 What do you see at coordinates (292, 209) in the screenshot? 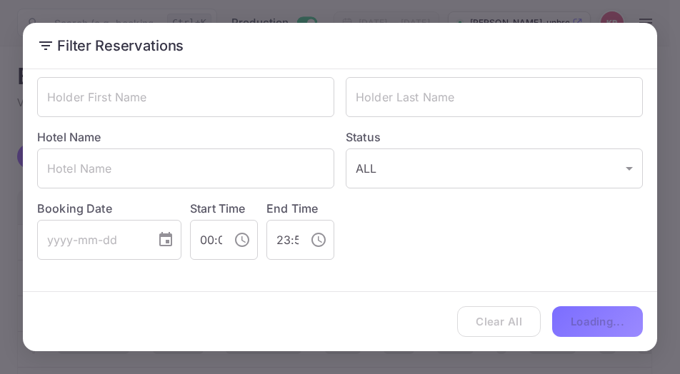
I see `label: End Time` at bounding box center [292, 209].